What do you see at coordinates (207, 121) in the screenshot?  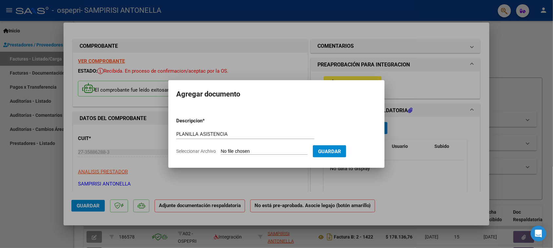 I see `p: Descripcion` at bounding box center [207, 121].